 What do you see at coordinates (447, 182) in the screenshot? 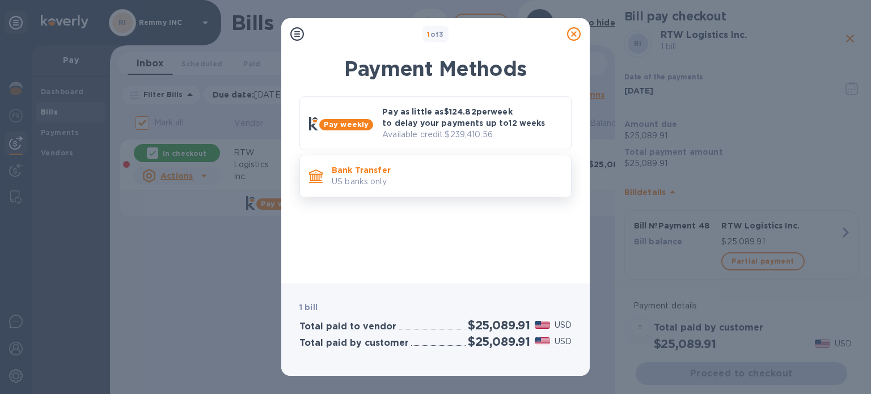
I see `p: US banks only.` at bounding box center [447, 182].